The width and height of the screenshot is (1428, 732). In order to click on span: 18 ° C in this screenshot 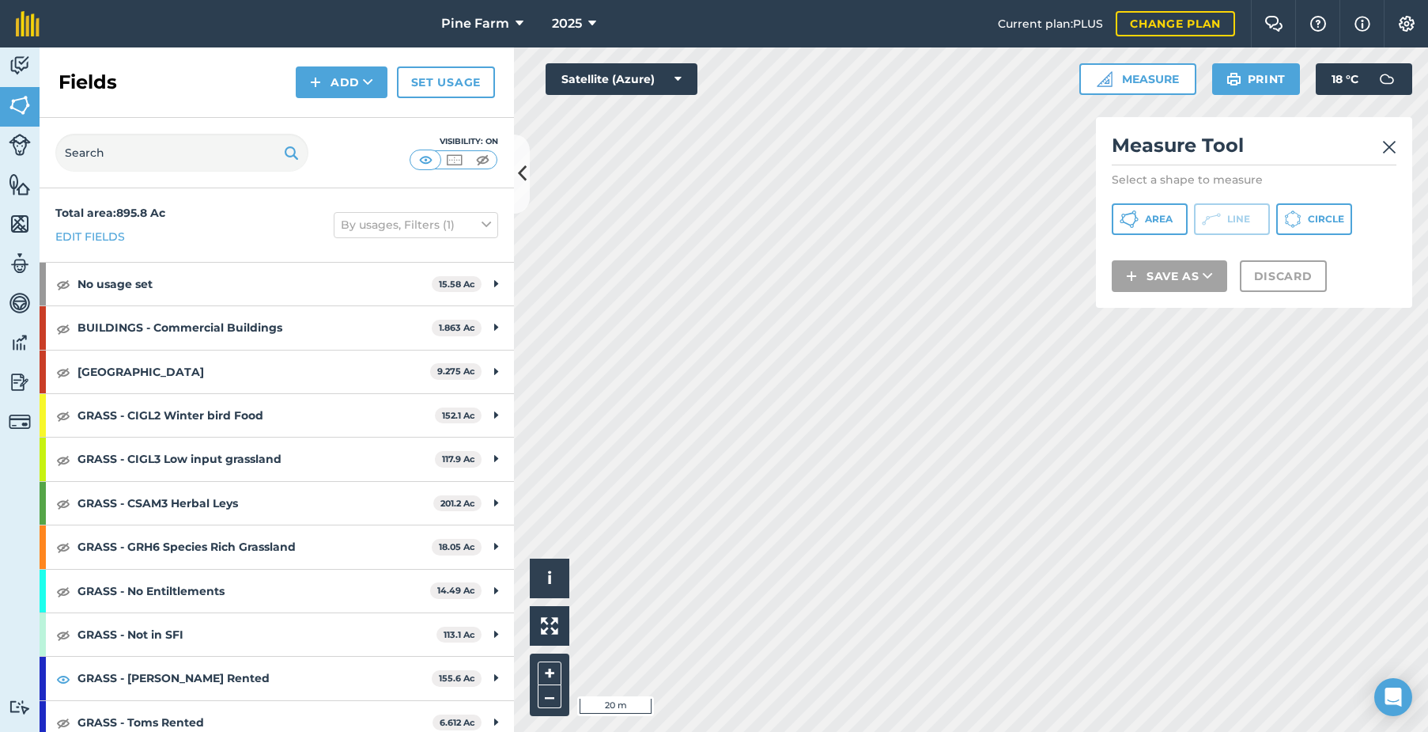, I will do `click(1345, 79)`.